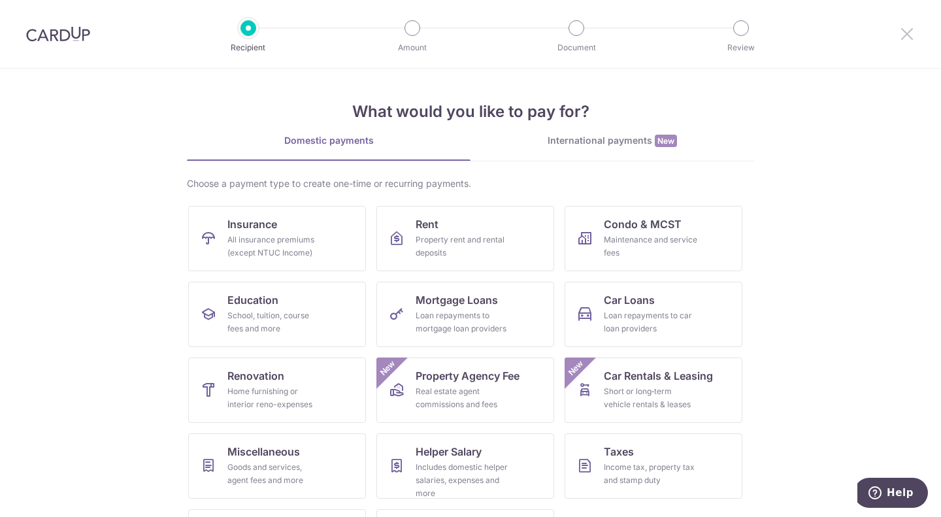  I want to click on span: Help, so click(42, 15).